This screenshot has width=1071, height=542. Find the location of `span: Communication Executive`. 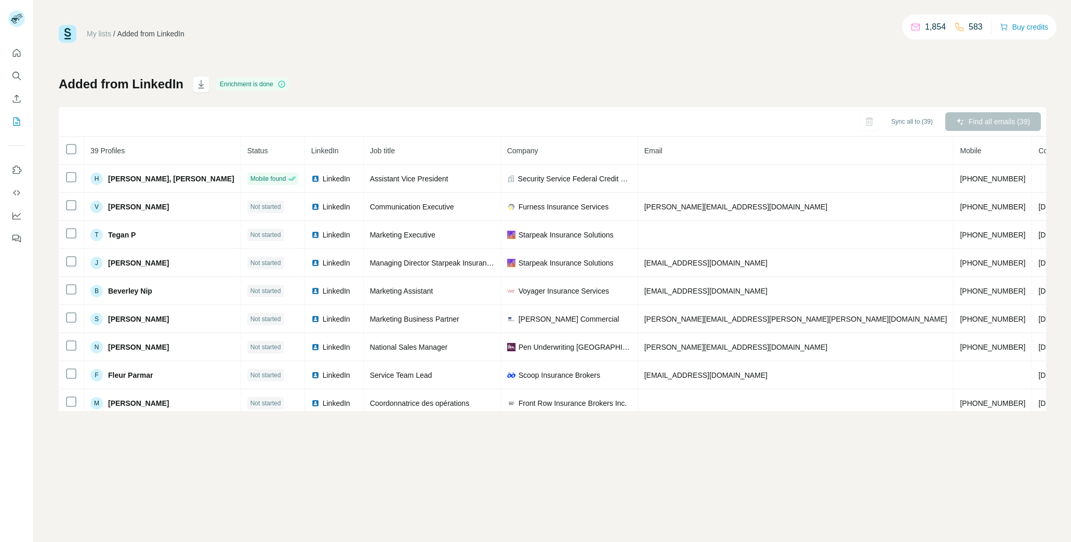

span: Communication Executive is located at coordinates (412, 207).